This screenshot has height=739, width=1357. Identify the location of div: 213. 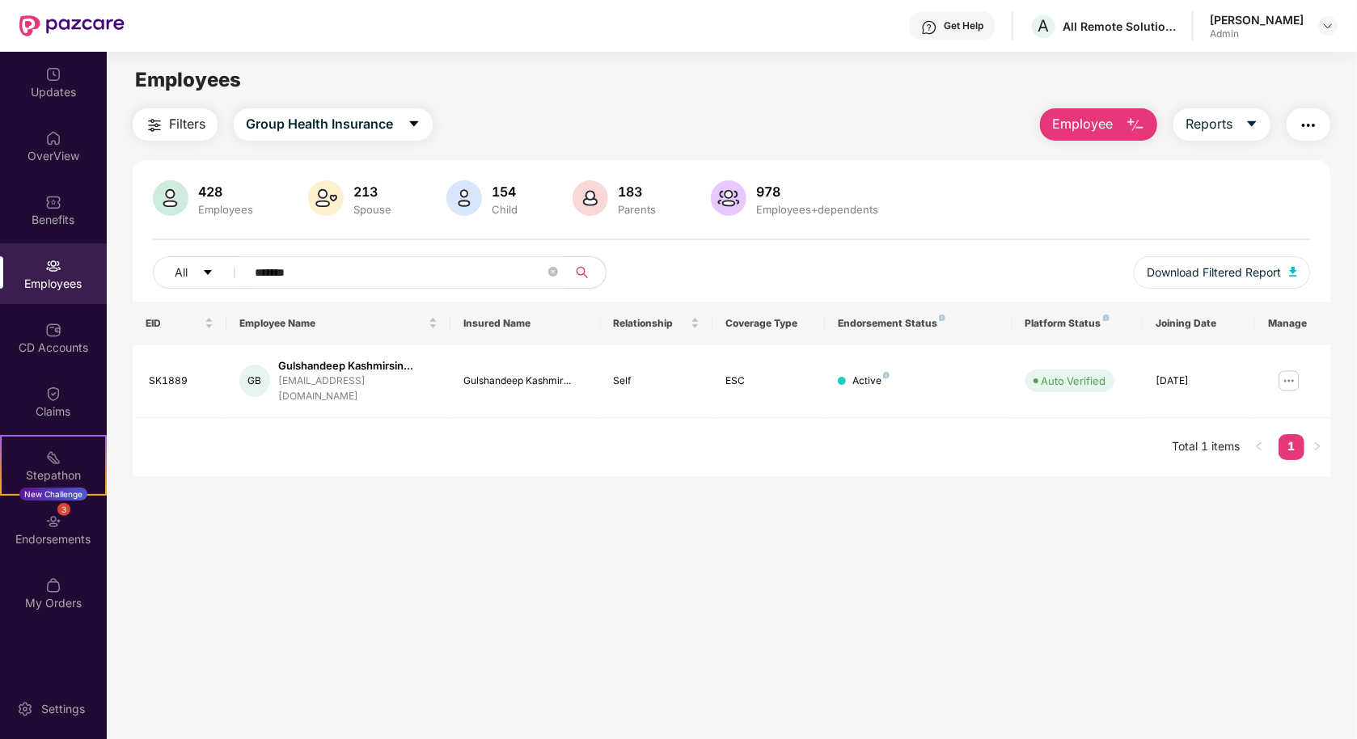
(372, 192).